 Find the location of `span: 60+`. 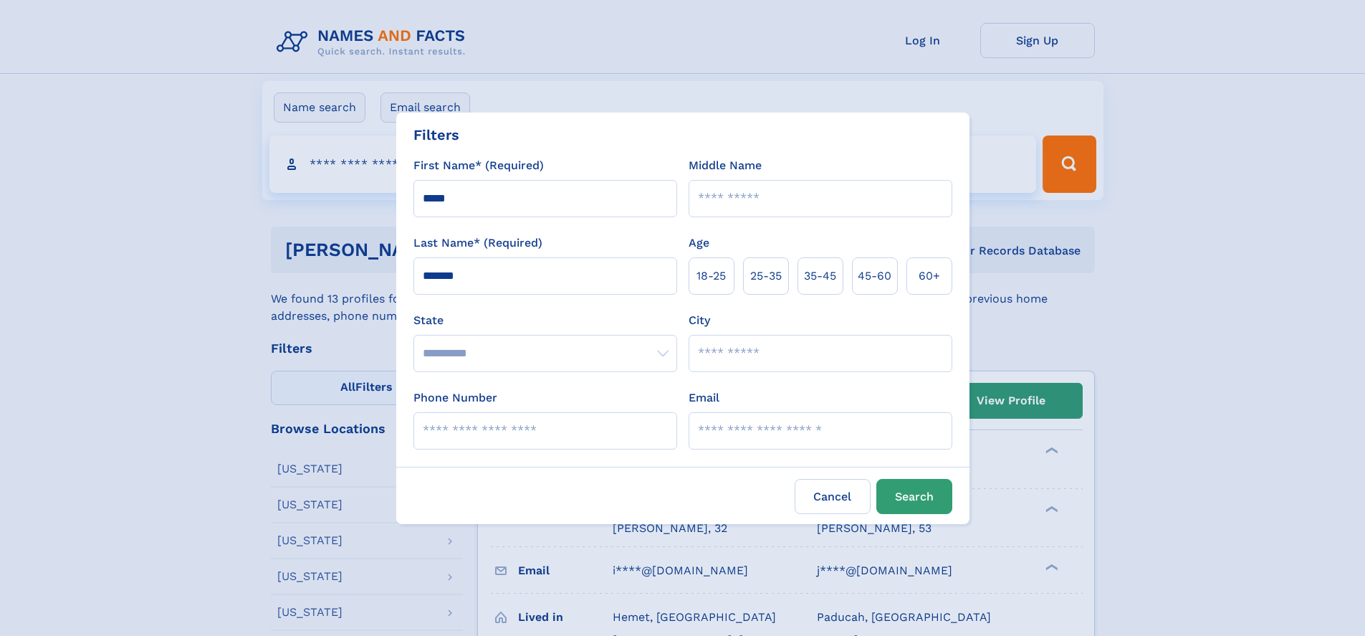

span: 60+ is located at coordinates (929, 276).